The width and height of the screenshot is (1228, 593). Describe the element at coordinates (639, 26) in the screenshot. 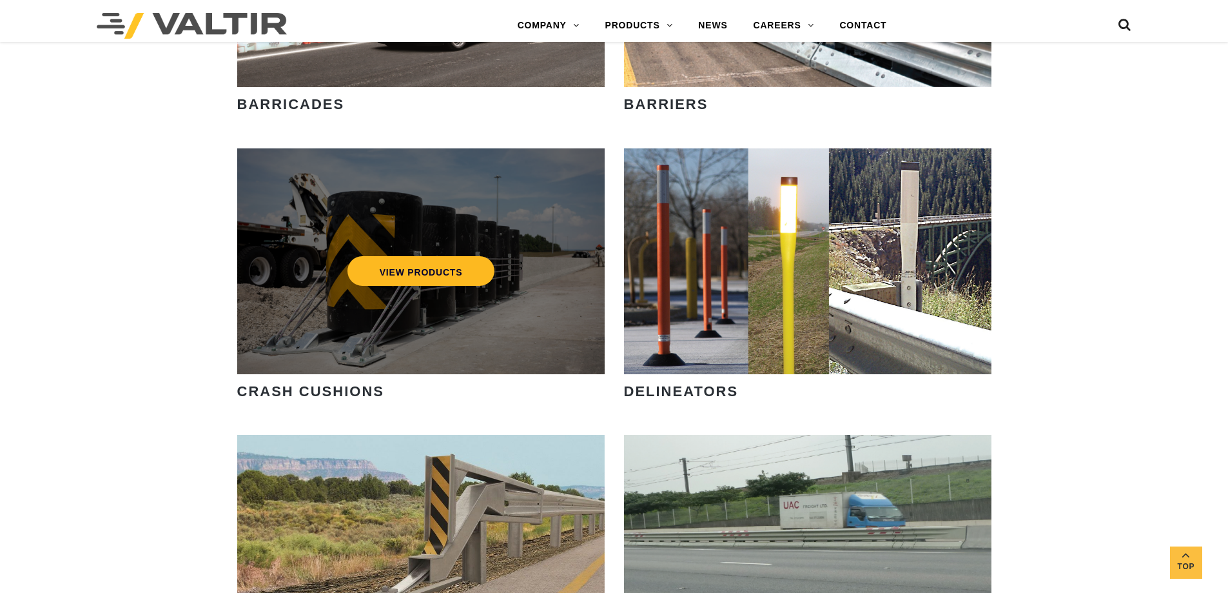

I see `a: PRODUCTS` at that location.